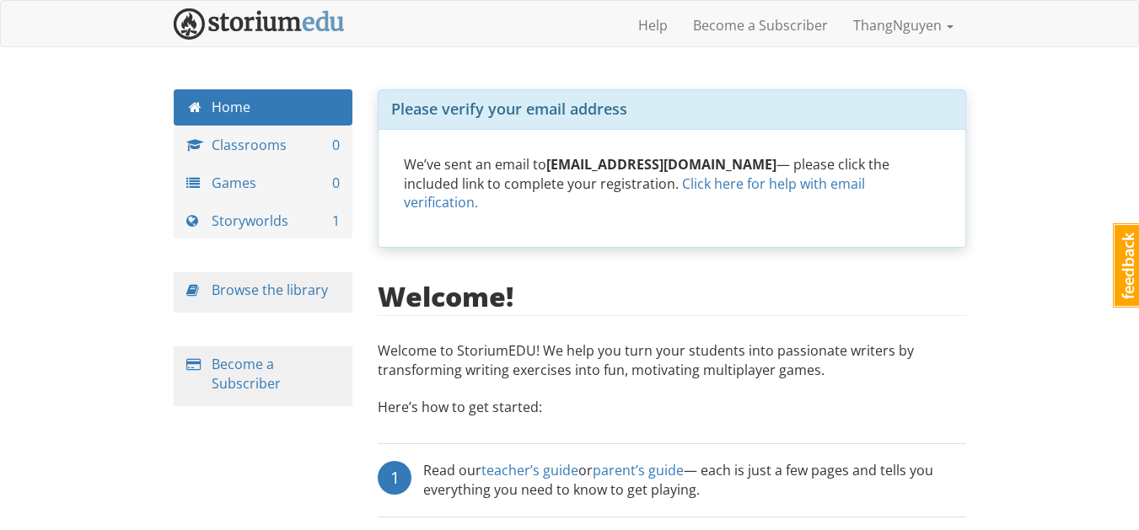 The height and width of the screenshot is (530, 1139). What do you see at coordinates (335, 221) in the screenshot?
I see `span: 1` at bounding box center [335, 221].